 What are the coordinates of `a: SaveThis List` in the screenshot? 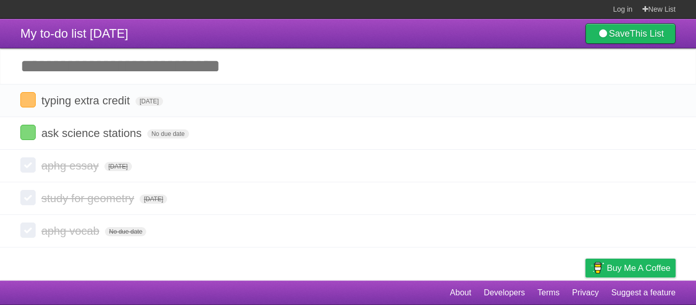 It's located at (630, 34).